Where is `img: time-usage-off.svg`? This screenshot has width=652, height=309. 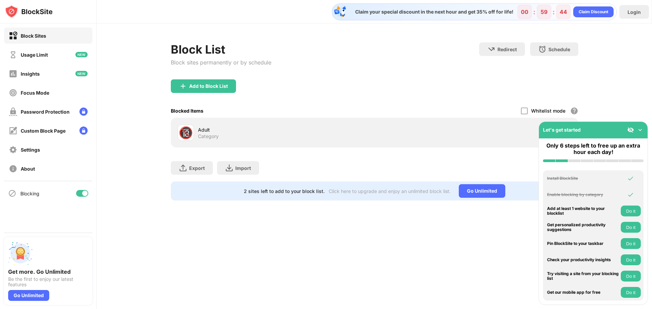 img: time-usage-off.svg is located at coordinates (13, 55).